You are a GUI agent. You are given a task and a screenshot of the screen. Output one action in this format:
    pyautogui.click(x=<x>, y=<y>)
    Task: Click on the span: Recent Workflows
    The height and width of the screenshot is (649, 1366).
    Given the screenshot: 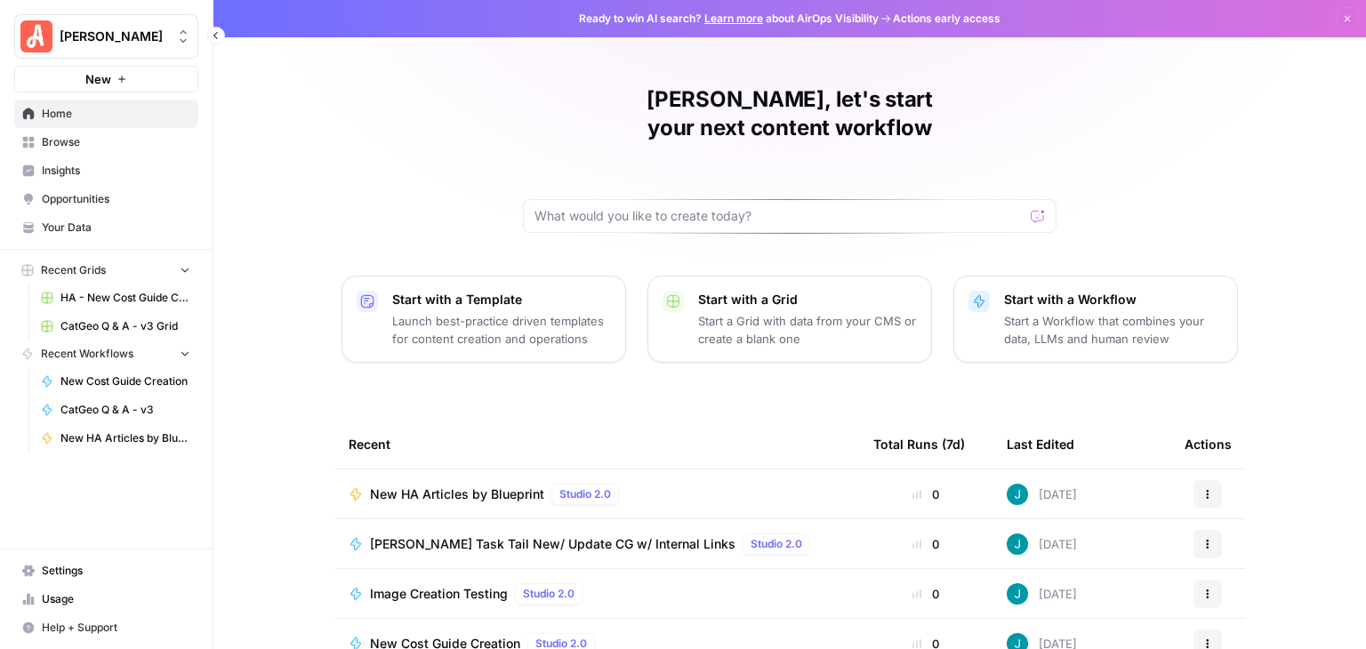 What is the action you would take?
    pyautogui.click(x=87, y=354)
    